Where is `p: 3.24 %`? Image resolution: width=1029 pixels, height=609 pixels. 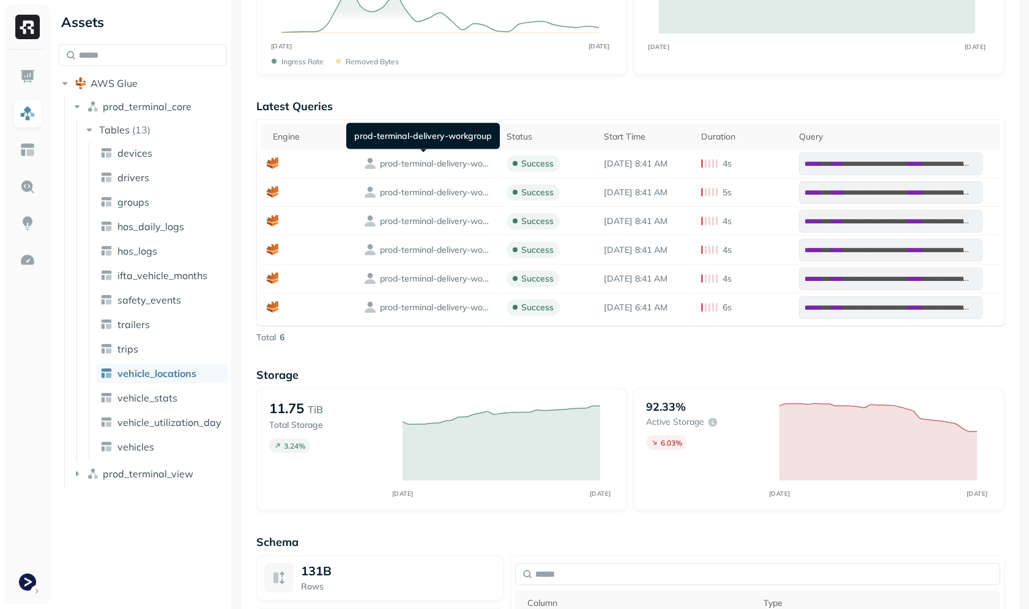 p: 3.24 % is located at coordinates (294, 445).